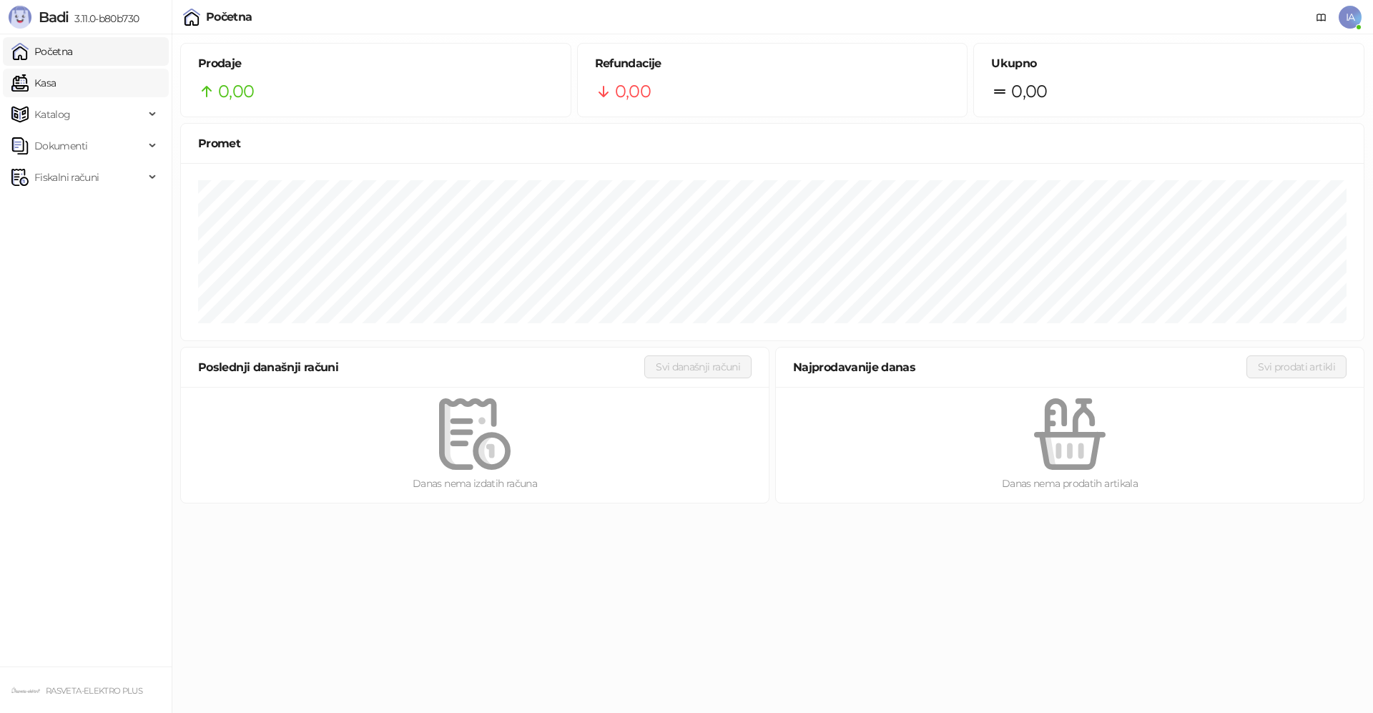 The width and height of the screenshot is (1373, 713). Describe the element at coordinates (20, 17) in the screenshot. I see `img: Logo` at that location.